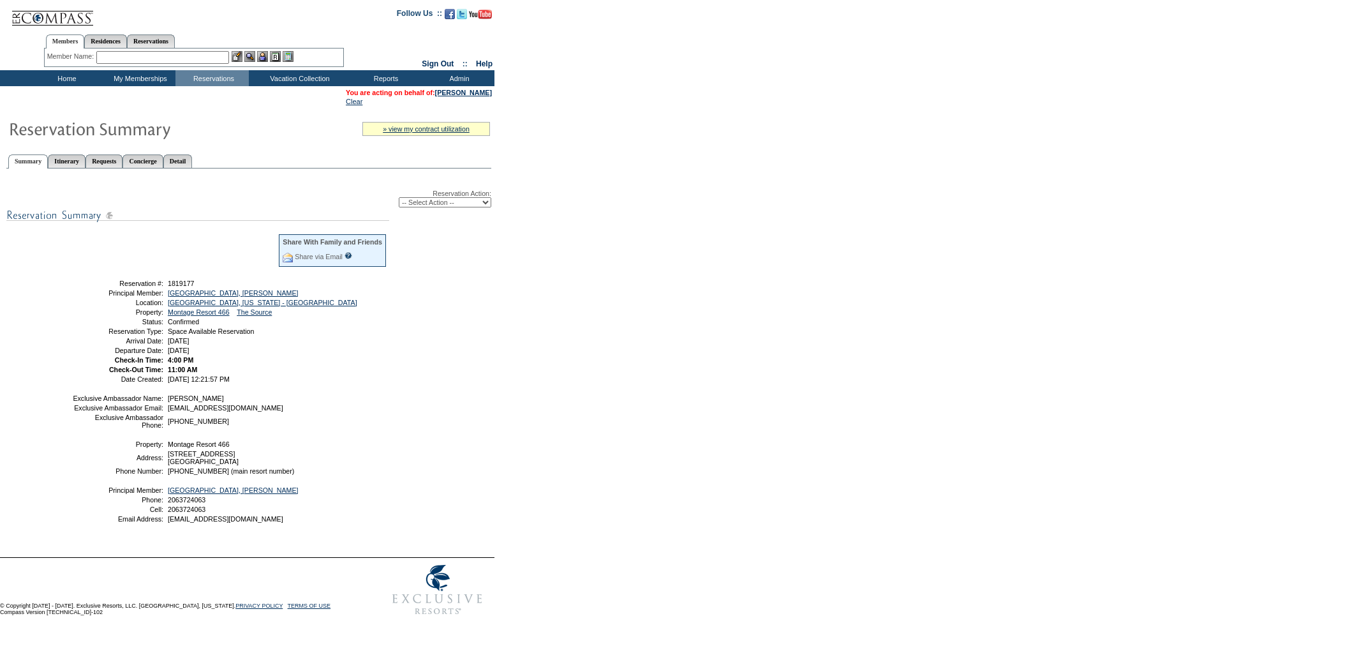 The image size is (1350, 646). Describe the element at coordinates (71, 56) in the screenshot. I see `div: Member Name:` at that location.